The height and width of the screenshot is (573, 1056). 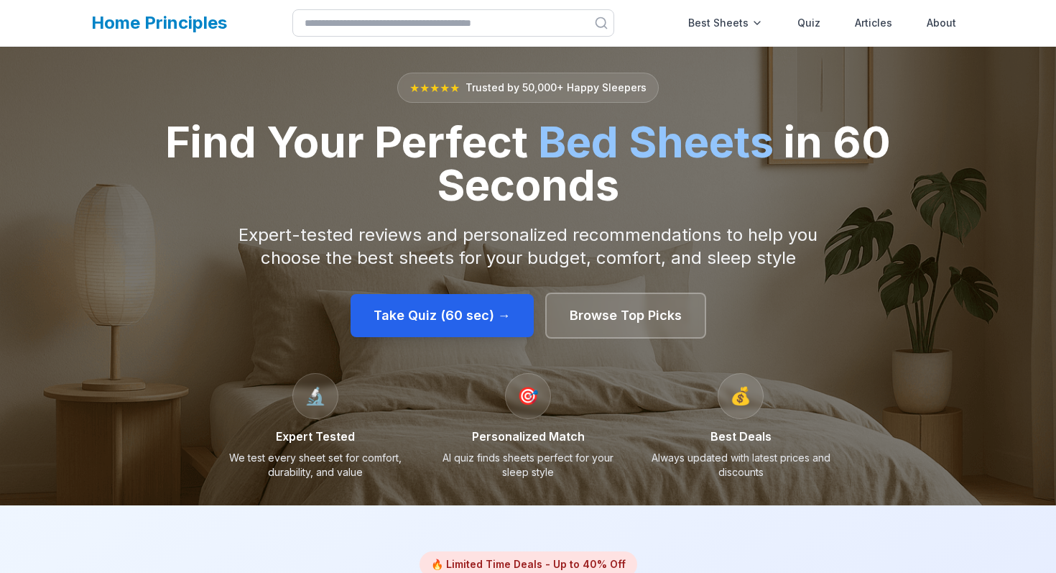 I want to click on p: We test every sheet set for comfort, durability, and value, so click(x=315, y=465).